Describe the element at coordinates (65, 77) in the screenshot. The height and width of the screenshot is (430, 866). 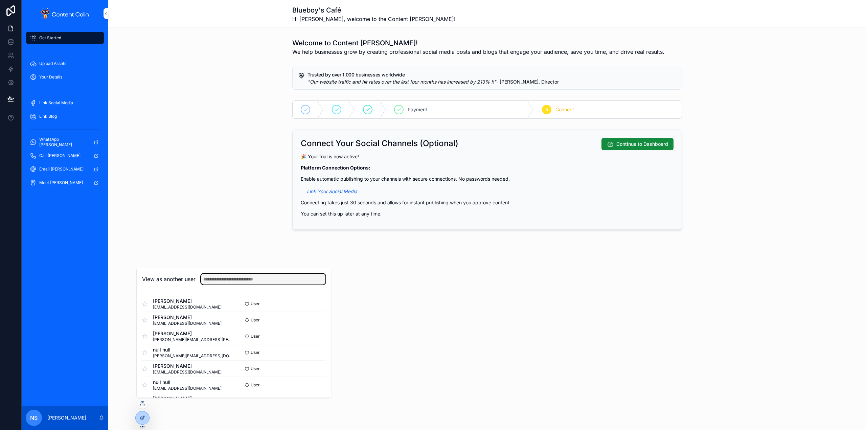
I see `a: Your Details` at that location.